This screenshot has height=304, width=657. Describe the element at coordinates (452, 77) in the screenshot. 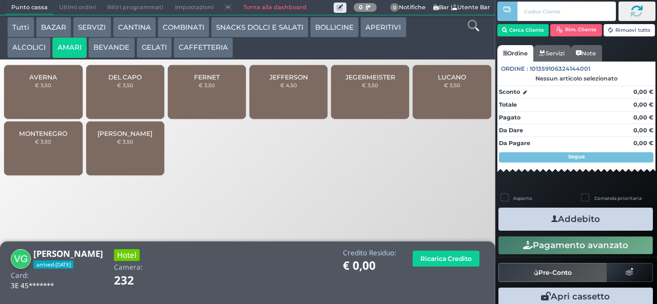

I see `span: LUCANO` at that location.